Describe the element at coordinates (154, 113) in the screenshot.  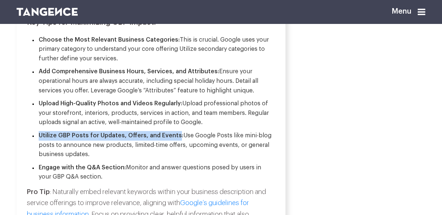
I see `li: Upload professional photos of your storefront, interiors, products, services in action, and team ...` at that location.